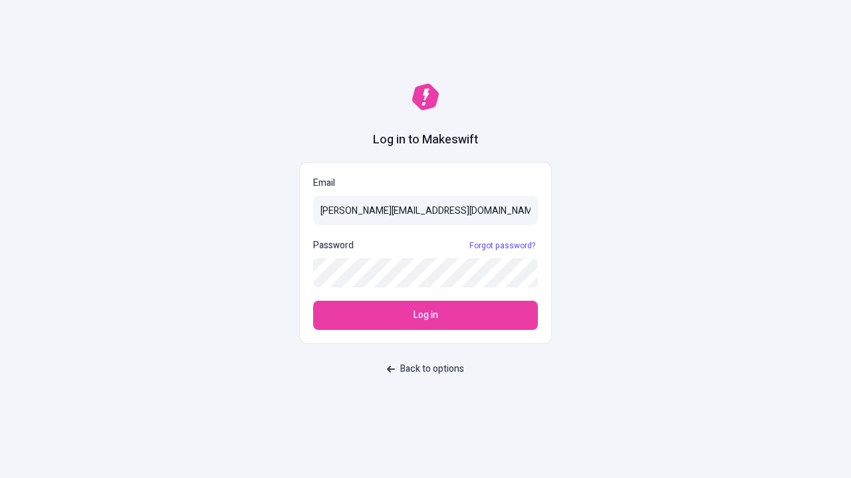 The height and width of the screenshot is (478, 851). What do you see at coordinates (425, 140) in the screenshot?
I see `h1: Log in to Makeswift` at bounding box center [425, 140].